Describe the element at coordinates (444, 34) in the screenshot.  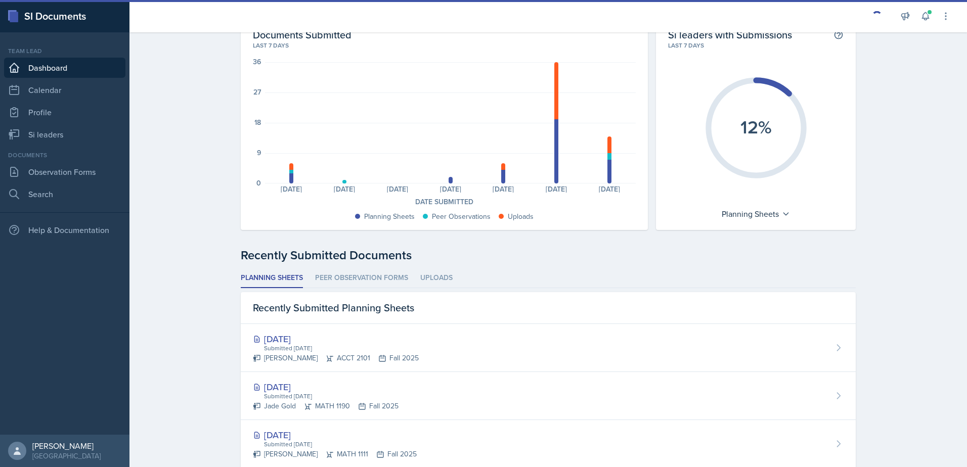
I see `h2: Documents Submitted` at that location.